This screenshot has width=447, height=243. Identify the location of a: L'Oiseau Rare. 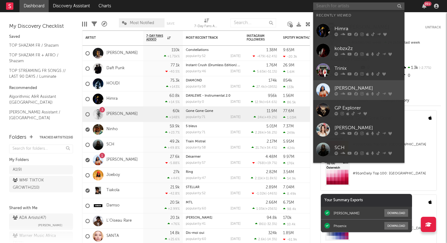
(119, 220).